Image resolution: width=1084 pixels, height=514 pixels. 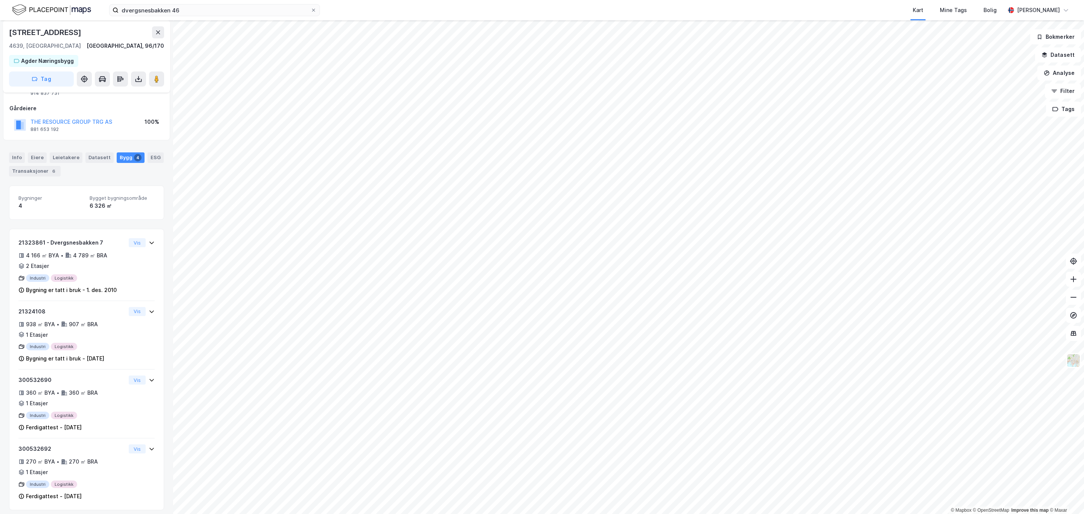 What do you see at coordinates (72, 380) in the screenshot?
I see `div: 300532690` at bounding box center [72, 380].